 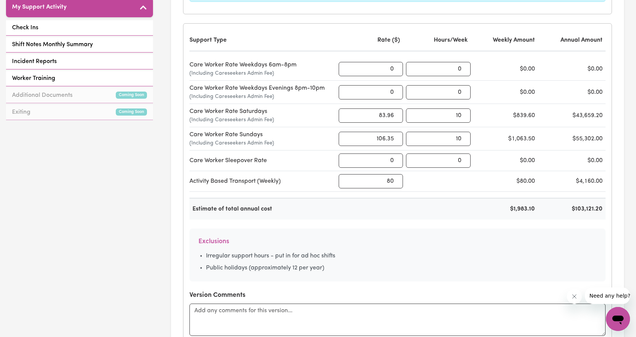 What do you see at coordinates (262, 209) in the screenshot?
I see `div: Estimate of total annual cost` at bounding box center [262, 209].